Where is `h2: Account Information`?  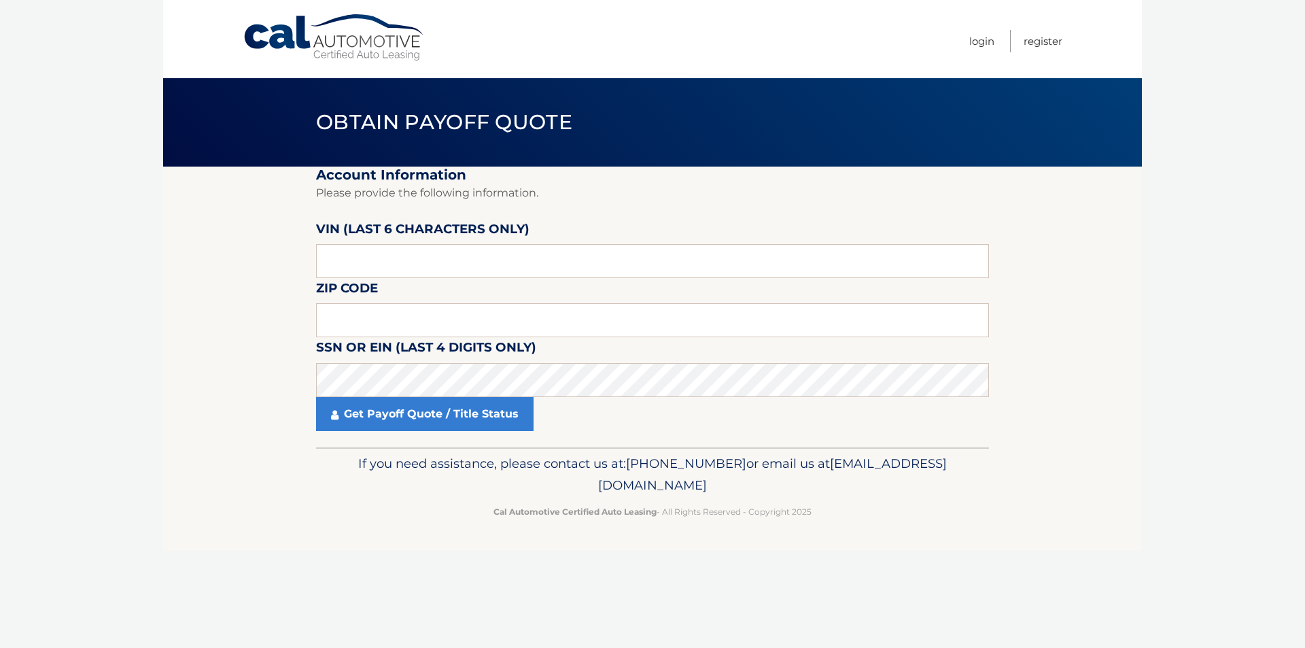
h2: Account Information is located at coordinates (652, 175).